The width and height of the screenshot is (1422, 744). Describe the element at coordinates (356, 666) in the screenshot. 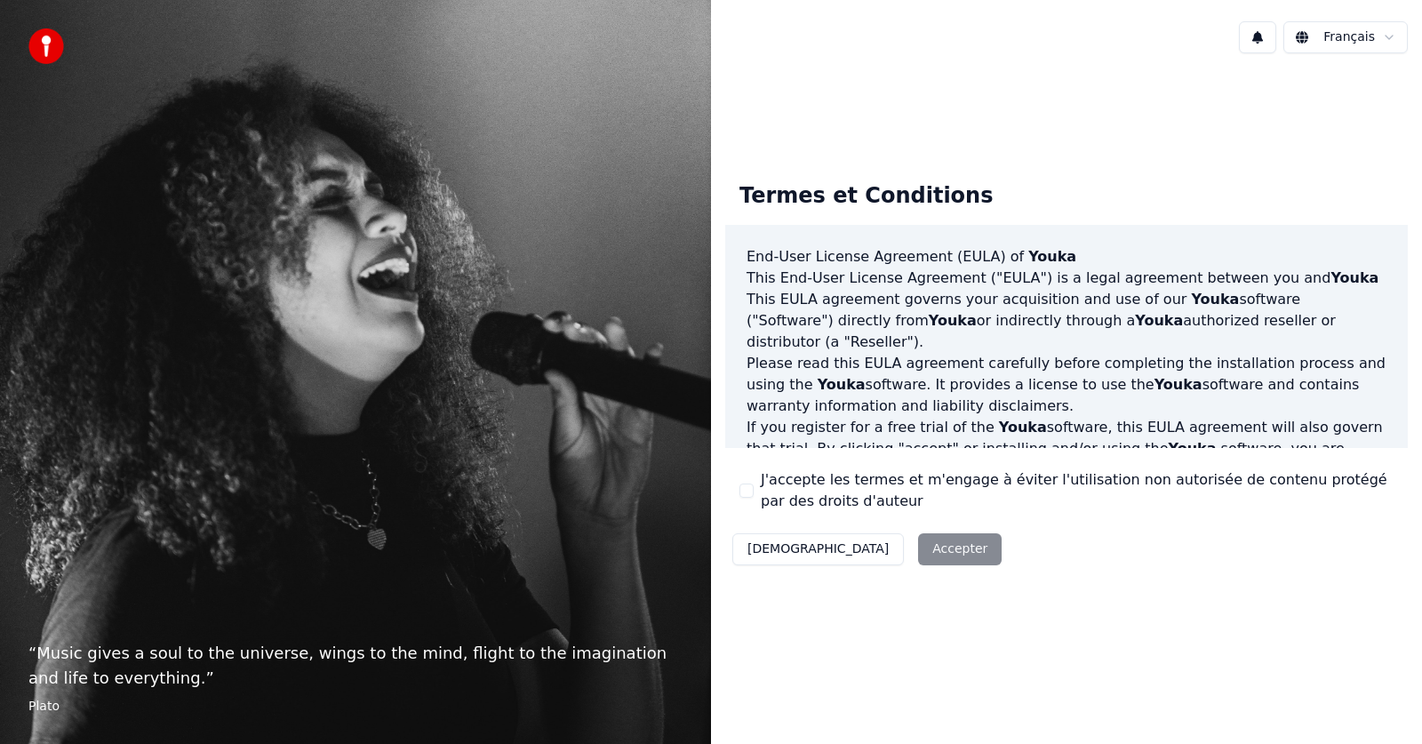

I see `p: “ Music gives a soul to the universe, wings to the mind, flight to the imagination and life to ev...` at that location.